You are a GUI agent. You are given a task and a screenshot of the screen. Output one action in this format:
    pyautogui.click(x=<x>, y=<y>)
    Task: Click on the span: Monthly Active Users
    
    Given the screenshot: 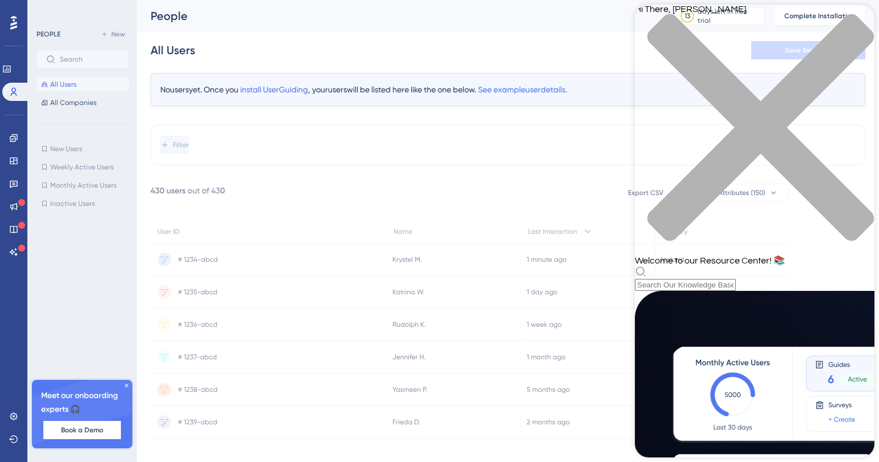 What is the action you would take?
    pyautogui.click(x=83, y=185)
    